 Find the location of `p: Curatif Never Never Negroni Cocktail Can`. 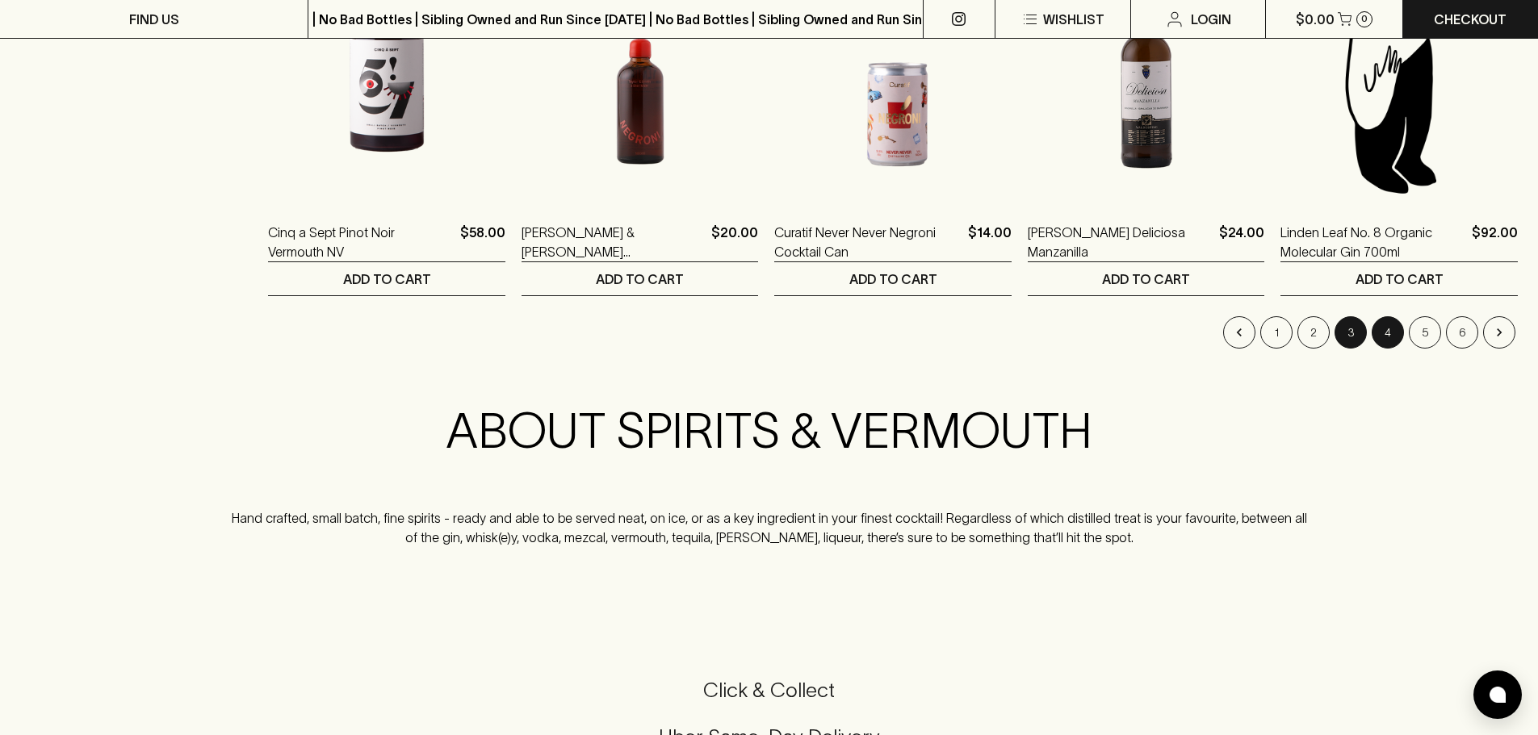

p: Curatif Never Never Negroni Cocktail Can is located at coordinates (868, 242).